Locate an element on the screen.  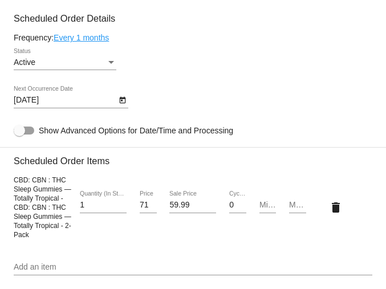
div: Frequency: is located at coordinates (193, 38).